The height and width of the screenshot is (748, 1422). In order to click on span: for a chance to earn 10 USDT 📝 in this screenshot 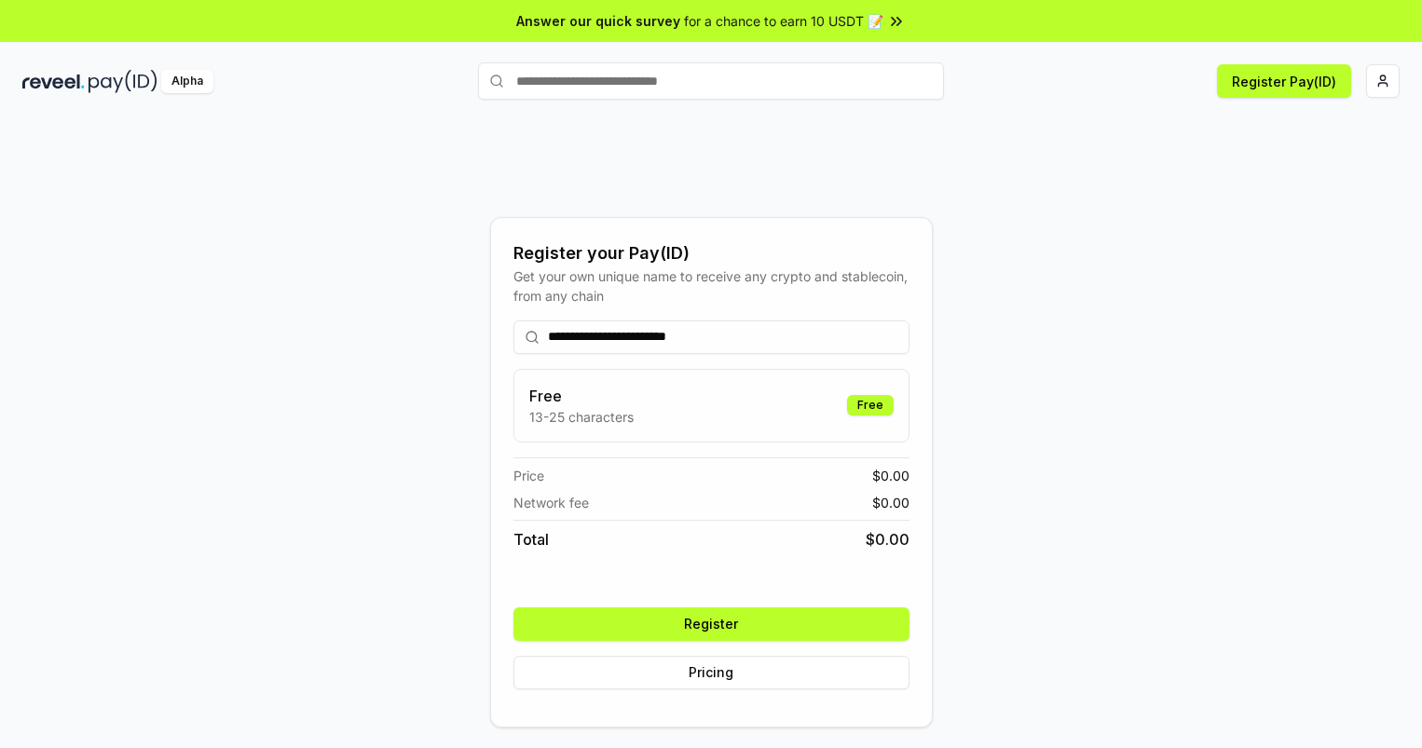, I will do `click(784, 21)`.